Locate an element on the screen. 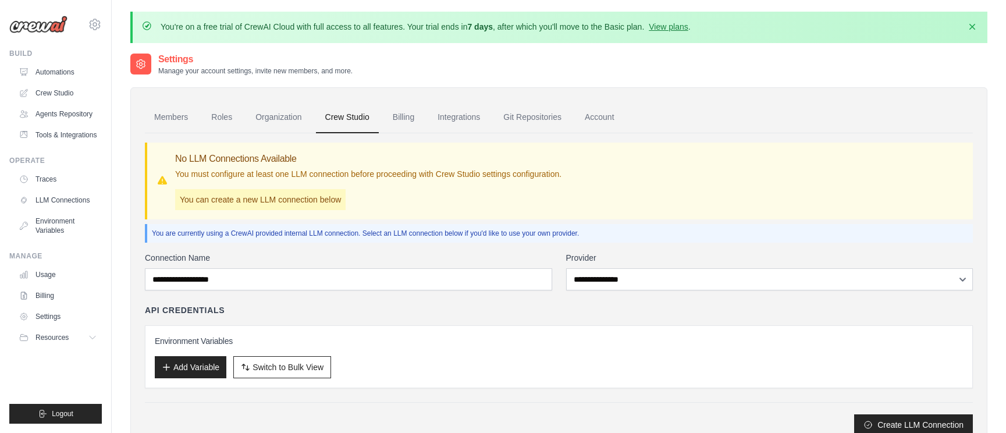 This screenshot has width=1006, height=433. label: Connection Name is located at coordinates (348, 258).